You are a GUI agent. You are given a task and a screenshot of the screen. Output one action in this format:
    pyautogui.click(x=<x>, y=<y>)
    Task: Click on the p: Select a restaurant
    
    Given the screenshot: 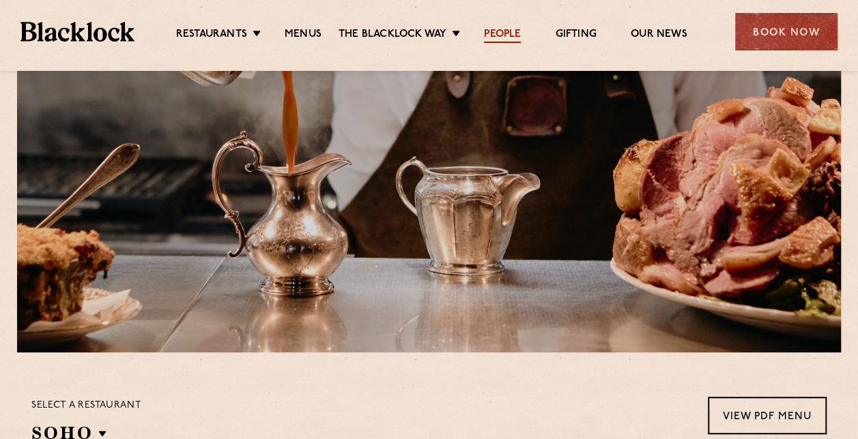 What is the action you would take?
    pyautogui.click(x=86, y=406)
    